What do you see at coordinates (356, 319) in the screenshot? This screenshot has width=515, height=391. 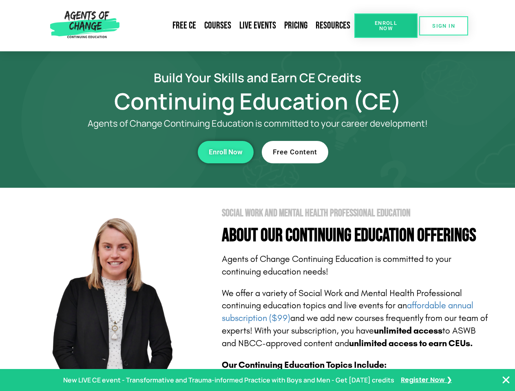 I see `p: We offer a variety of Social Work and Mental Health Professional continuing education topics and ...` at bounding box center [356, 319].